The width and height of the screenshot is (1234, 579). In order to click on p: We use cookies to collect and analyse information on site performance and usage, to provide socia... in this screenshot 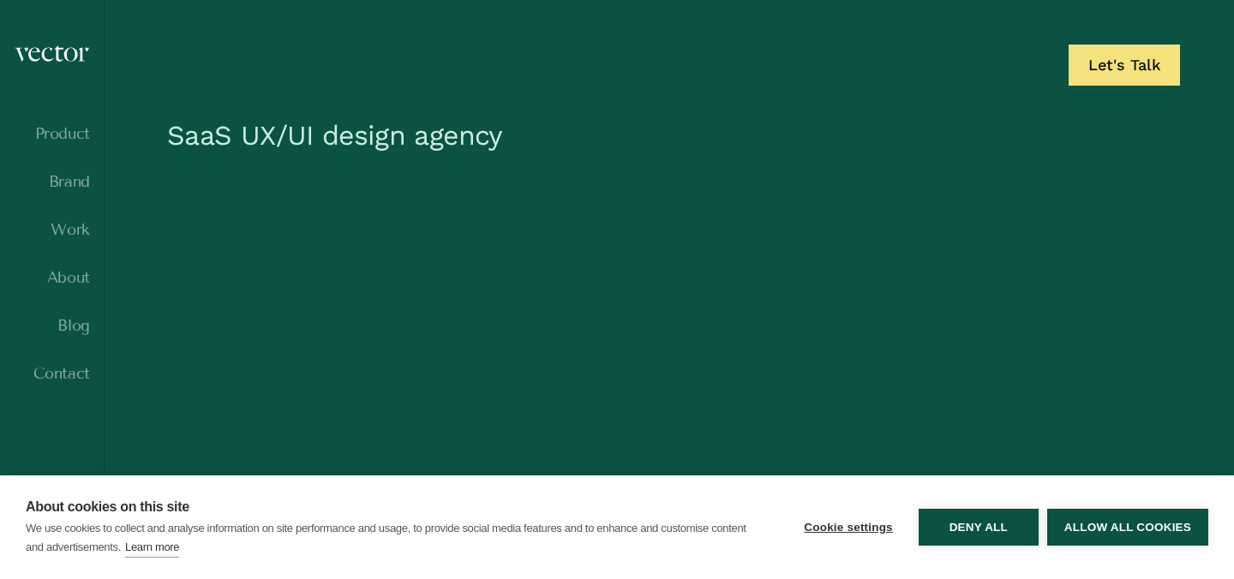, I will do `click(385, 537)`.